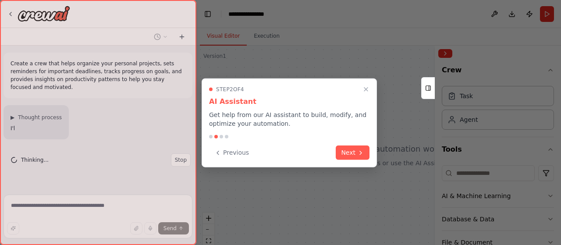 The width and height of the screenshot is (561, 245). What do you see at coordinates (230, 89) in the screenshot?
I see `span: Step 2 of 4` at bounding box center [230, 89].